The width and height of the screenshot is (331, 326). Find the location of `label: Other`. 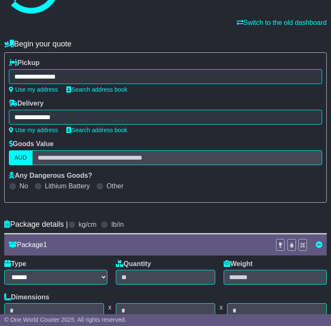

label: Other is located at coordinates (115, 186).